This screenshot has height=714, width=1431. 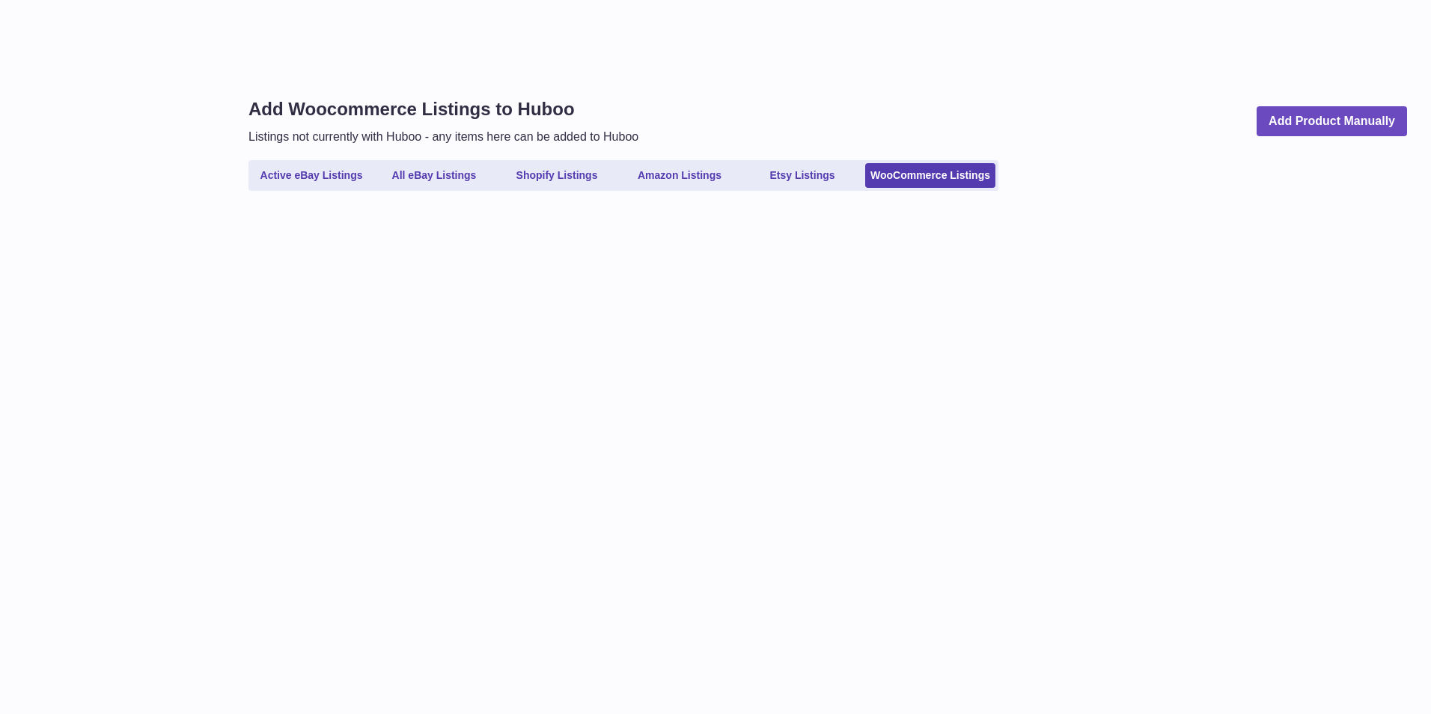 I want to click on a: Amazon Listings, so click(x=679, y=175).